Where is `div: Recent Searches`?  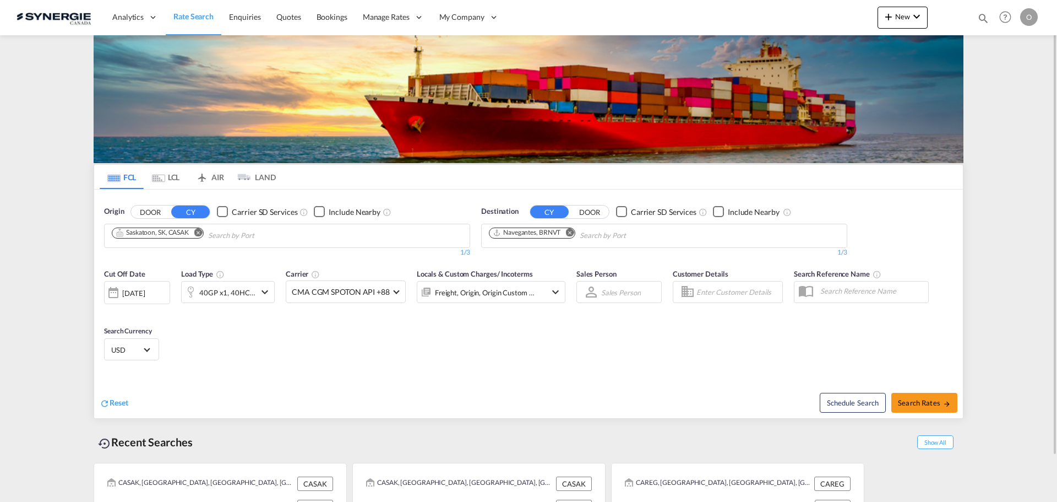 div: Recent Searches is located at coordinates (145, 442).